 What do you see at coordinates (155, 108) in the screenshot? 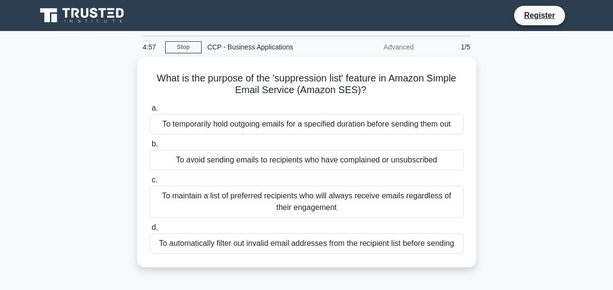
I see `span: a.` at bounding box center [155, 108].